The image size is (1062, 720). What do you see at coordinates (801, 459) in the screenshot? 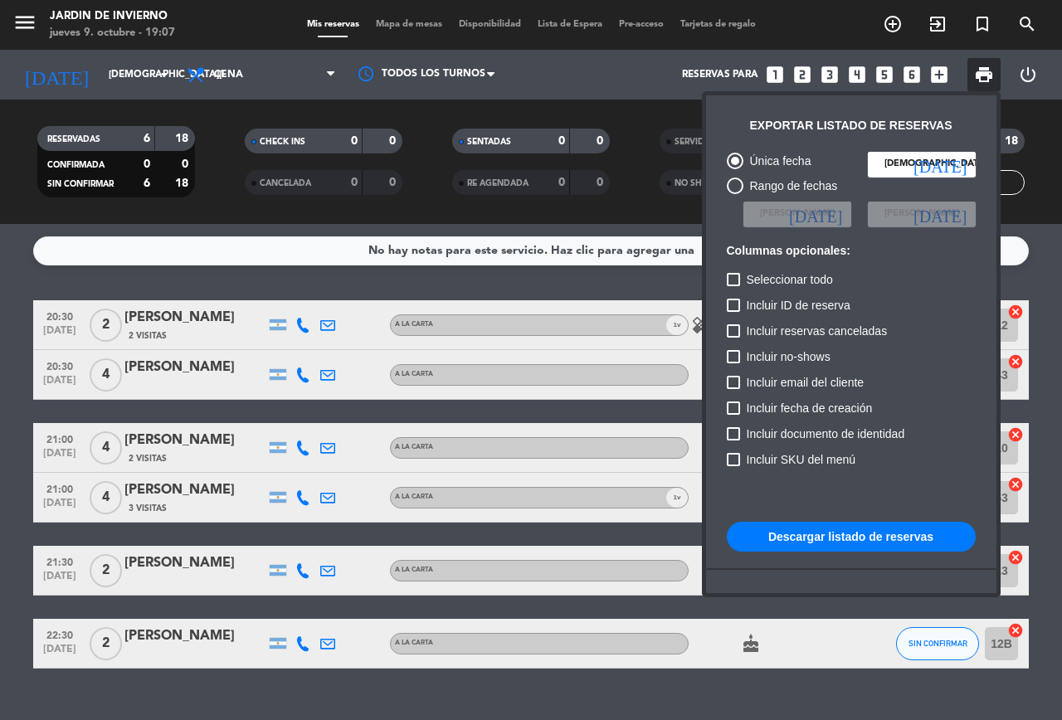
I see `span: Incluir SKU del menú` at bounding box center [801, 459].